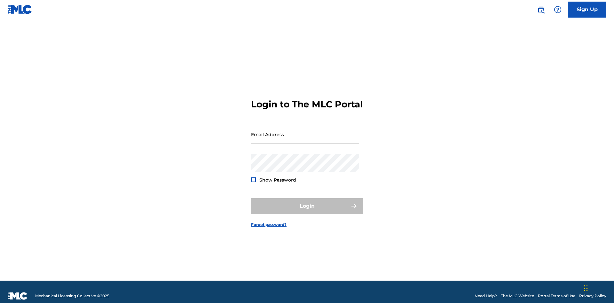  Describe the element at coordinates (542, 10) in the screenshot. I see `img: search` at that location.